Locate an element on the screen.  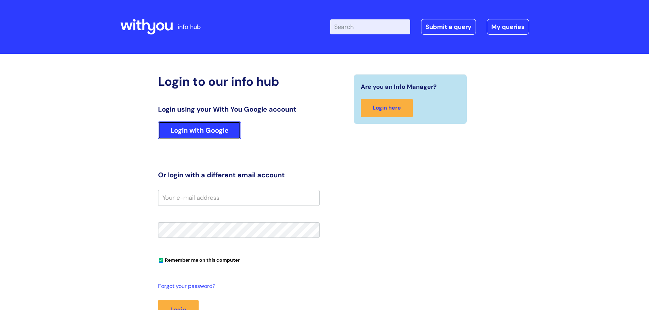
input: Search is located at coordinates (370, 27).